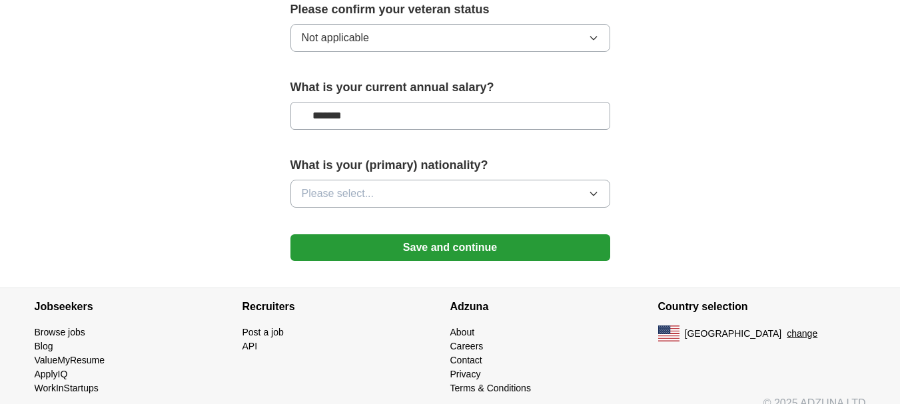 The width and height of the screenshot is (900, 404). What do you see at coordinates (466, 374) in the screenshot?
I see `a: Privacy` at bounding box center [466, 374].